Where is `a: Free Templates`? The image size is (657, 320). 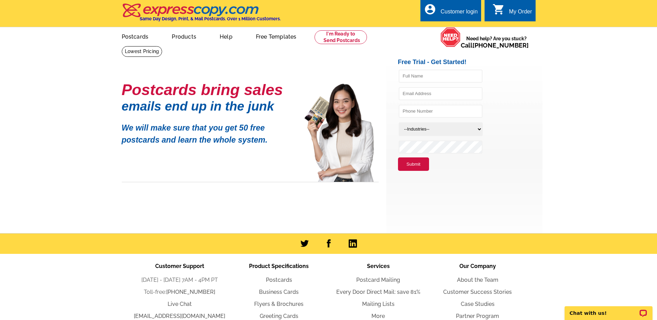 a: Free Templates is located at coordinates (276, 36).